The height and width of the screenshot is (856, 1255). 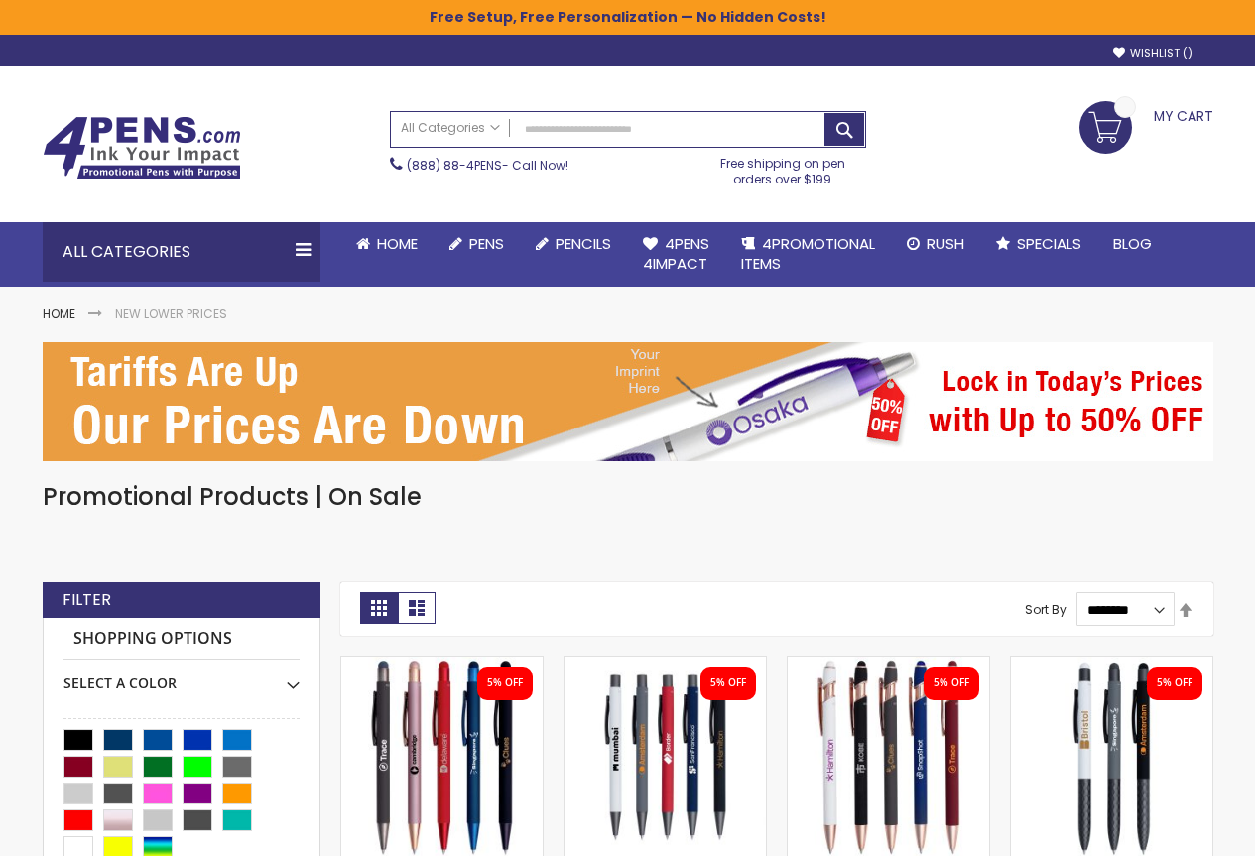 I want to click on a: Rush, so click(x=936, y=244).